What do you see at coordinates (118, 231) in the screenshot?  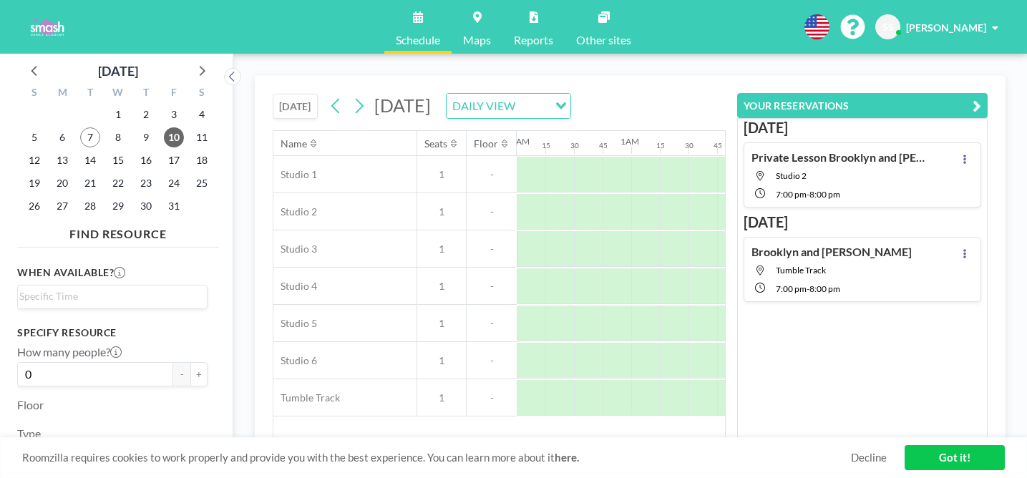 I see `h4: FIND RESOURCE` at bounding box center [118, 231].